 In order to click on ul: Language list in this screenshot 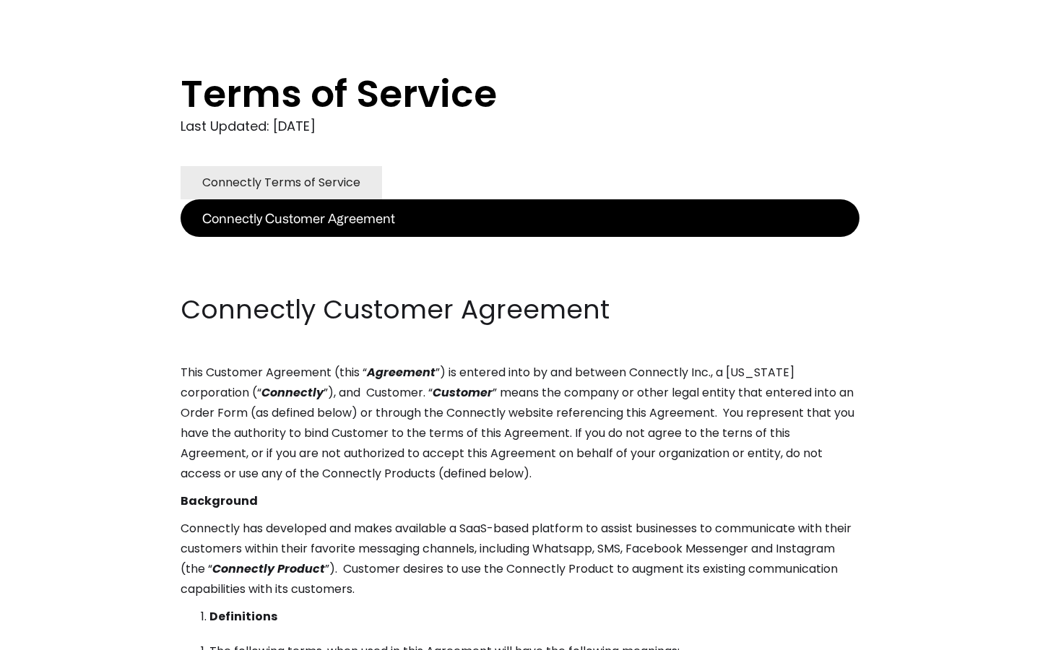, I will do `click(58, 635)`.